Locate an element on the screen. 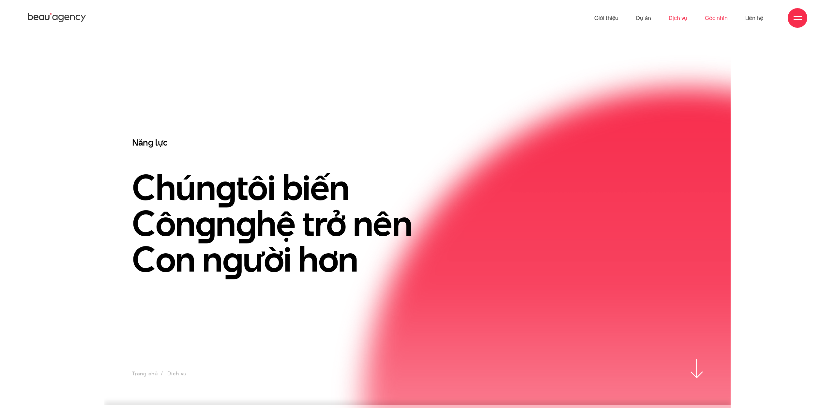  h1: Chún tôi biến Côn n hệ trở nên Con n ười hơn is located at coordinates (344, 223).